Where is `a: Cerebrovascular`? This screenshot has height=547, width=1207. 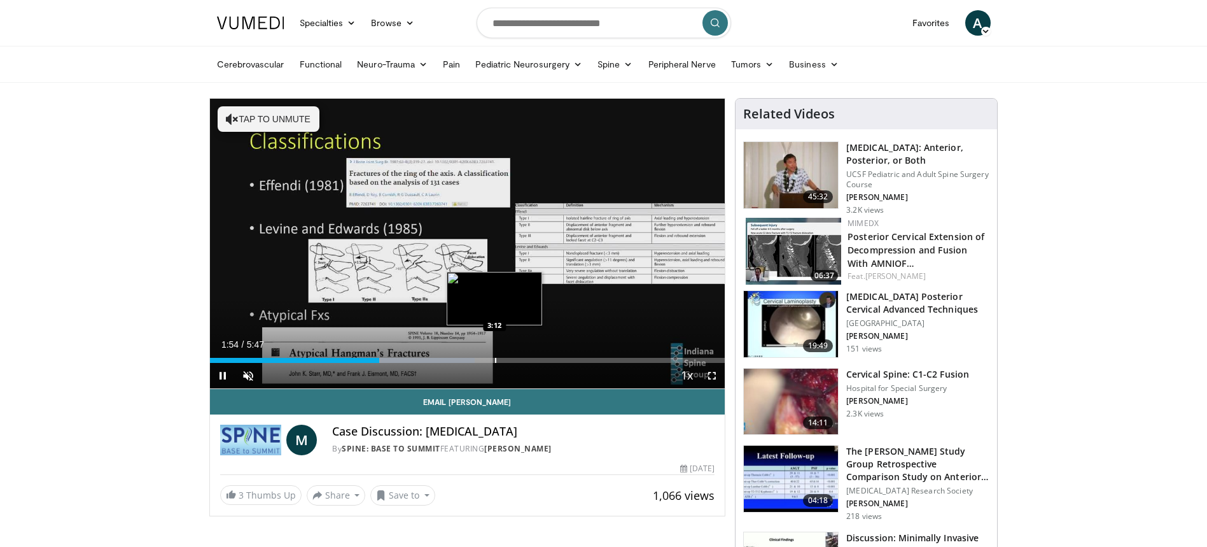 a: Cerebrovascular is located at coordinates (251, 64).